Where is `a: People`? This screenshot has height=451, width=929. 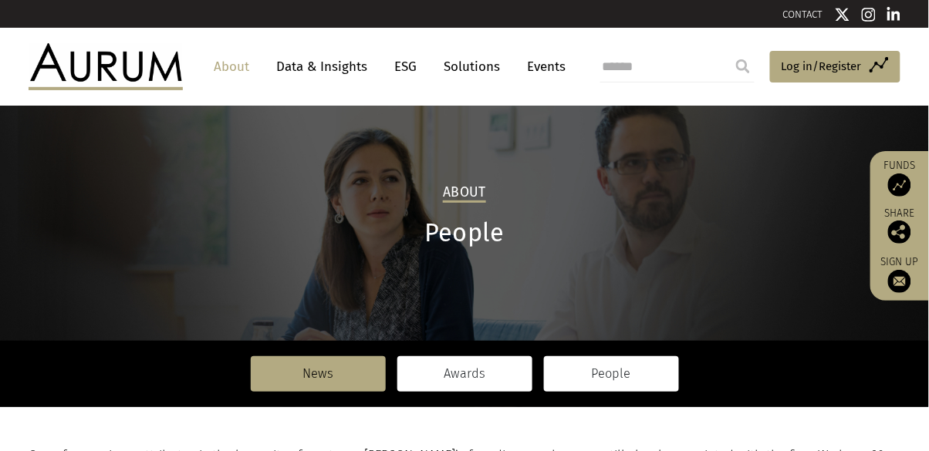 a: People is located at coordinates (611, 374).